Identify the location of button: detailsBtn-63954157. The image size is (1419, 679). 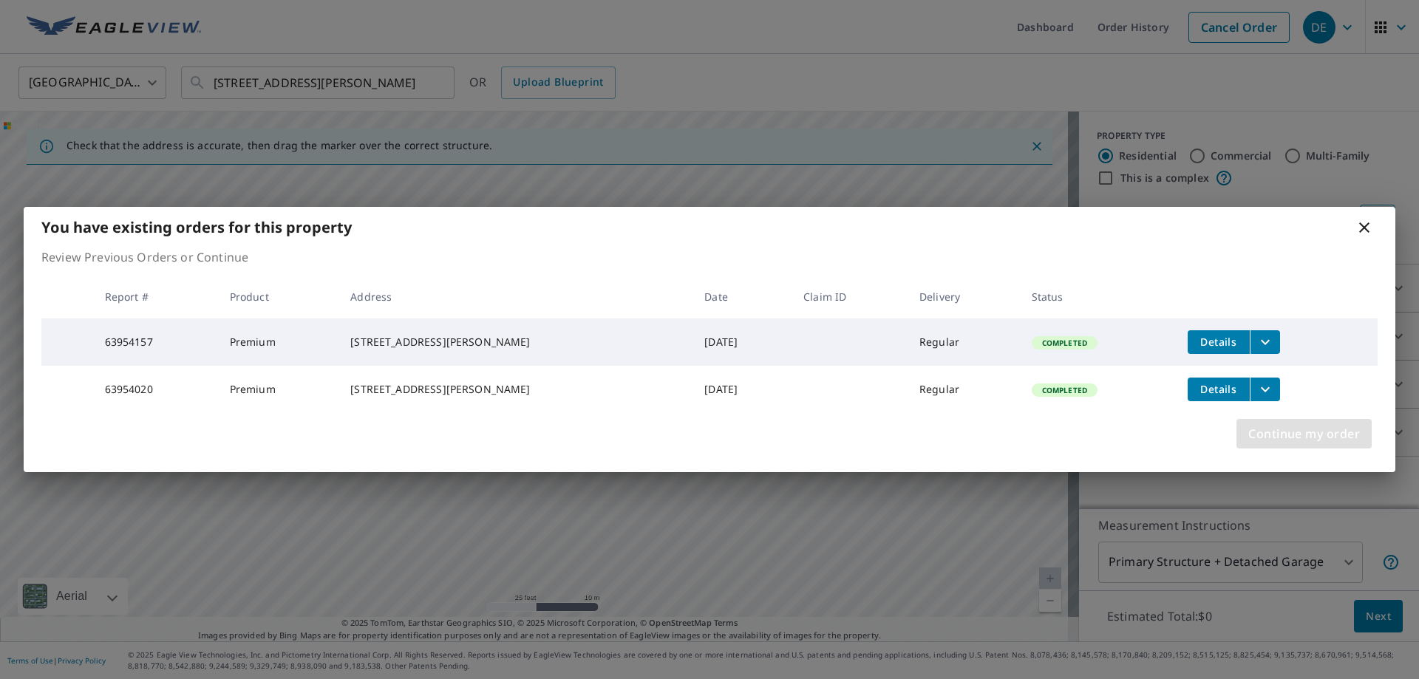
(1219, 342).